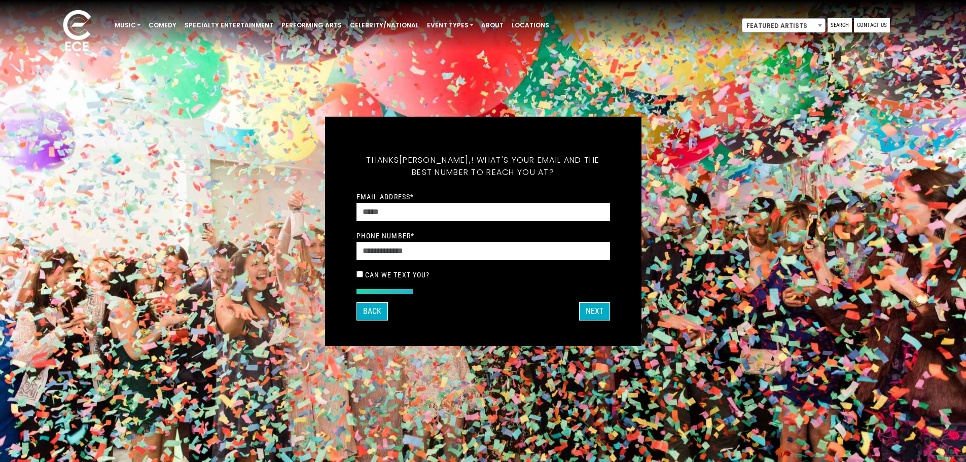  What do you see at coordinates (311, 25) in the screenshot?
I see `a: Performing Arts` at bounding box center [311, 25].